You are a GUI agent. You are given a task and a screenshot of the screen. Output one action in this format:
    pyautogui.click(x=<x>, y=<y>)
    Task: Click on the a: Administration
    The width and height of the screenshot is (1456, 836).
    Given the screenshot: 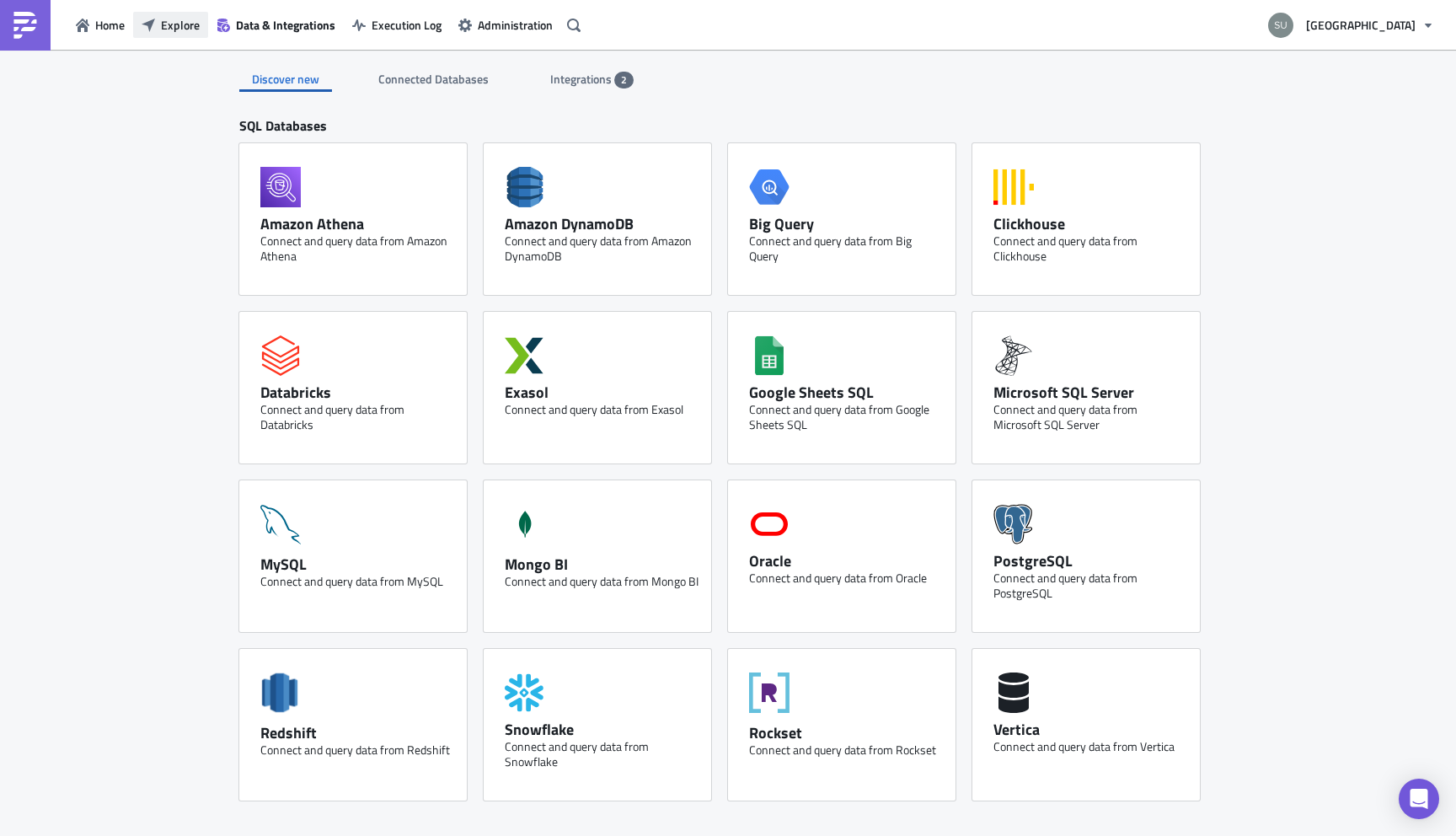 What is the action you would take?
    pyautogui.click(x=506, y=24)
    